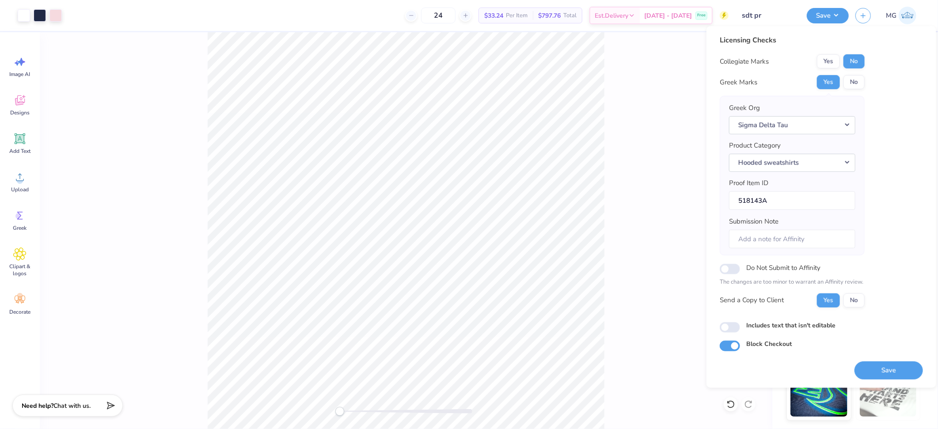 The height and width of the screenshot is (429, 938). Describe the element at coordinates (745, 108) in the screenshot. I see `label: Greek Org` at that location.